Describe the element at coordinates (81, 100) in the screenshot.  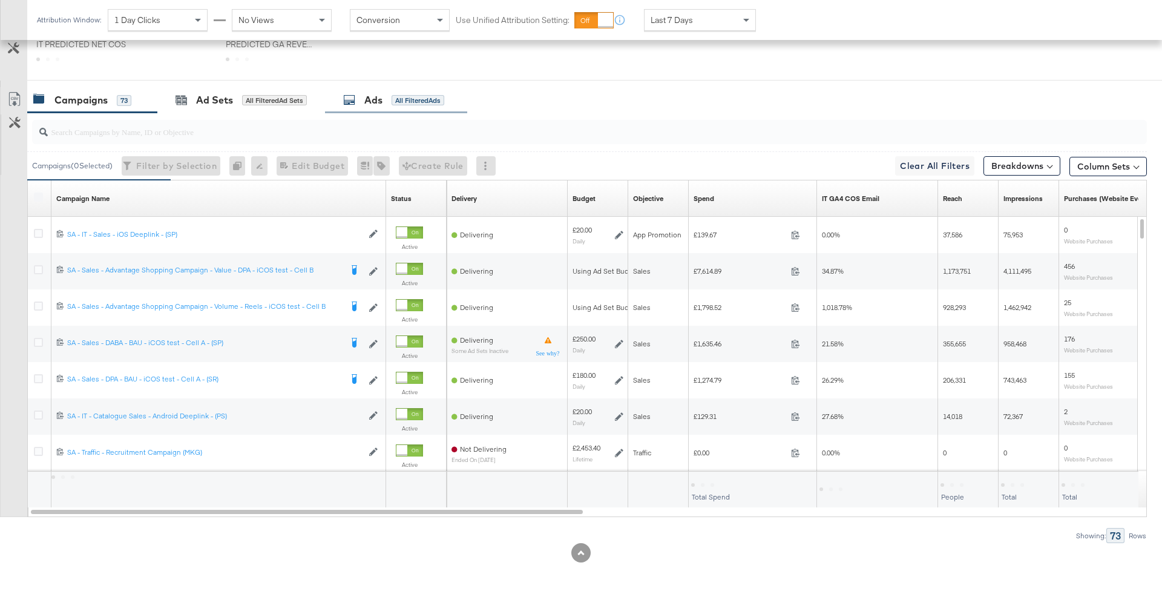
I see `div: Campaigns` at that location.